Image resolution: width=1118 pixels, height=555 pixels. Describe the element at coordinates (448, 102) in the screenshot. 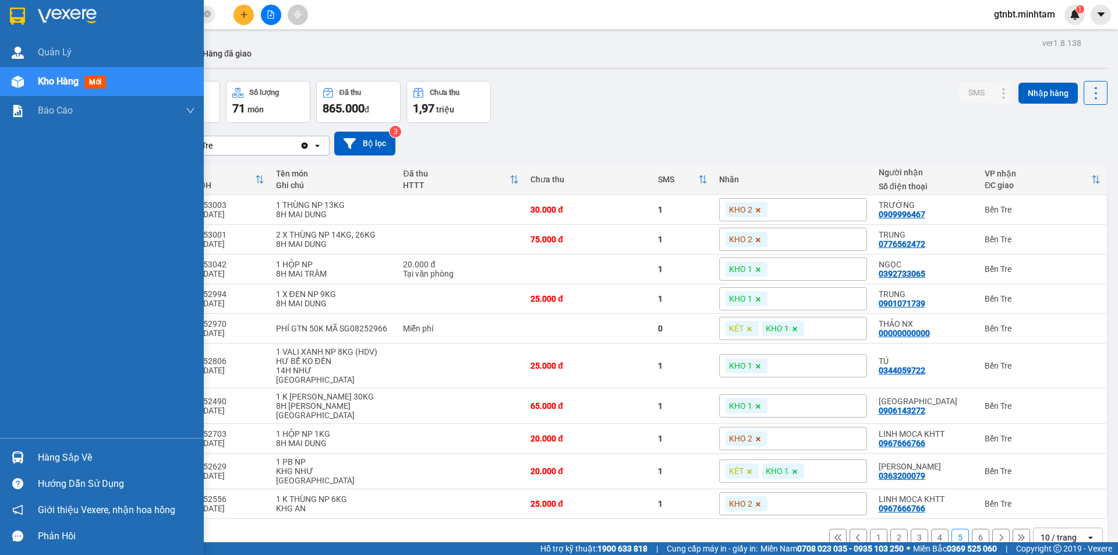

I see `button: Chưa thu1,97 triệu` at that location.